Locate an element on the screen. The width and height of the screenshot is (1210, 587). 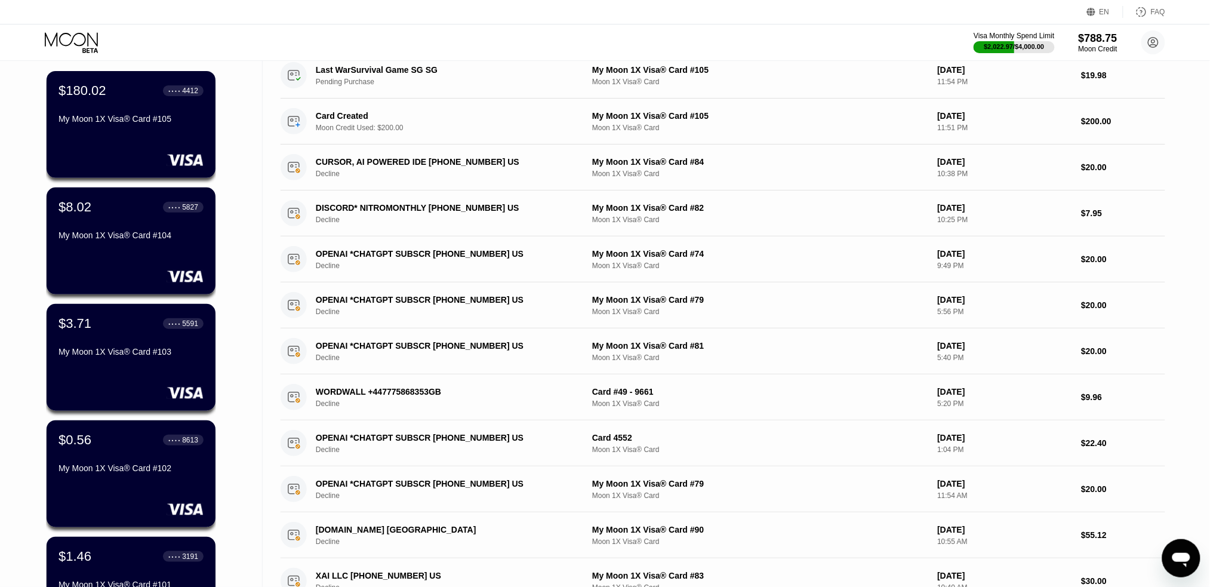
div: My Moon 1X Visa® Card #90 is located at coordinates (760, 530).